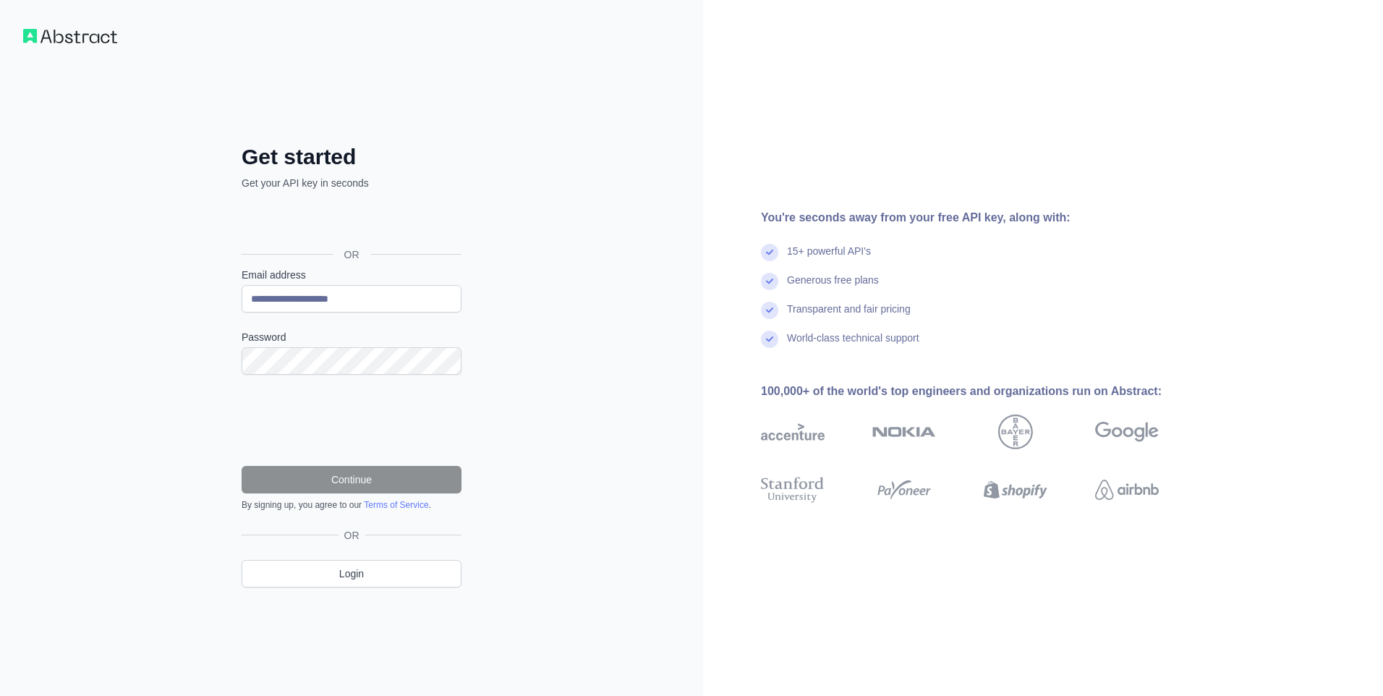 This screenshot has height=696, width=1383. What do you see at coordinates (70, 36) in the screenshot?
I see `img: Workflow` at bounding box center [70, 36].